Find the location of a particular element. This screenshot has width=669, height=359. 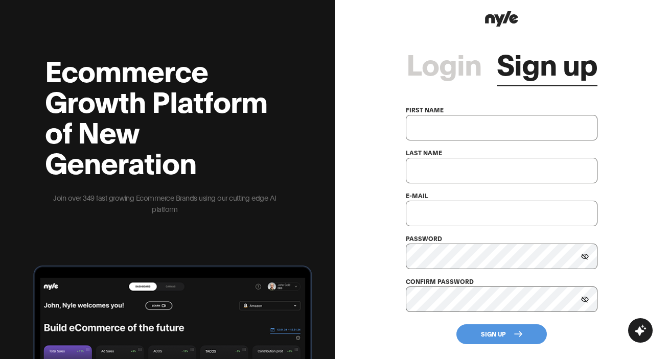

label: confirm password is located at coordinates (439, 281).